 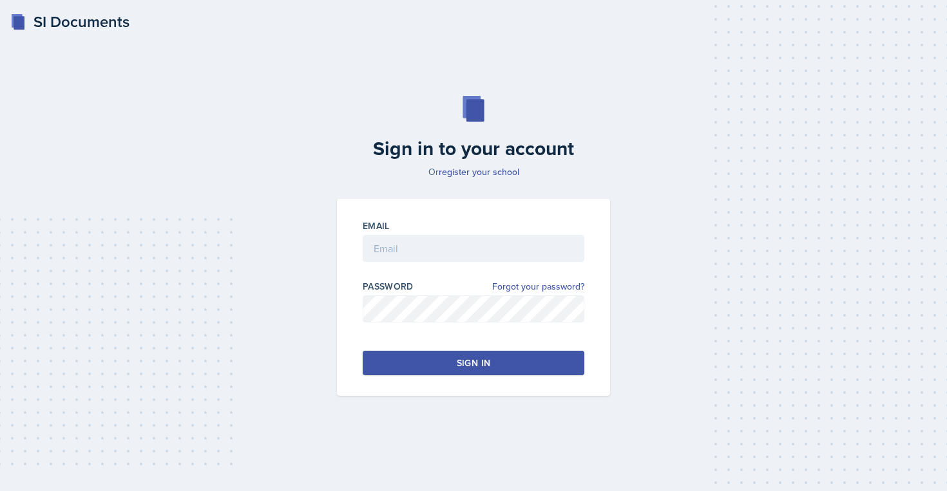 What do you see at coordinates (473, 172) in the screenshot?
I see `p: Or` at bounding box center [473, 172].